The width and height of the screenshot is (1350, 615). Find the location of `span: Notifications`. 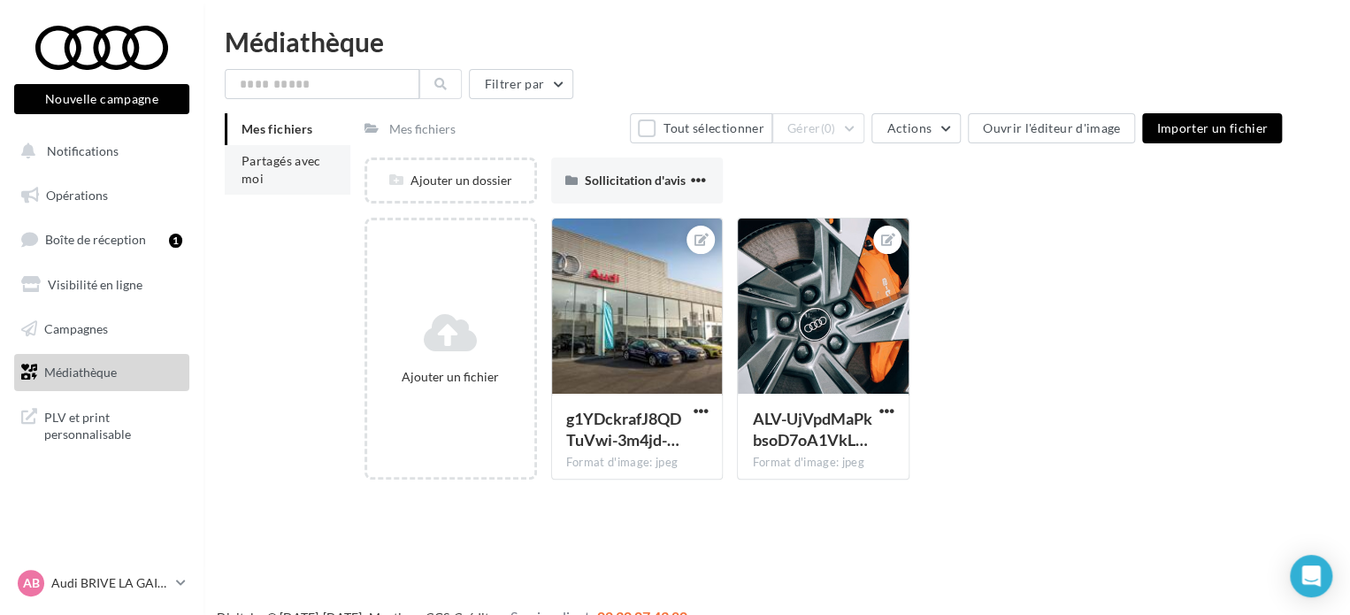

span: Notifications is located at coordinates (82, 150).